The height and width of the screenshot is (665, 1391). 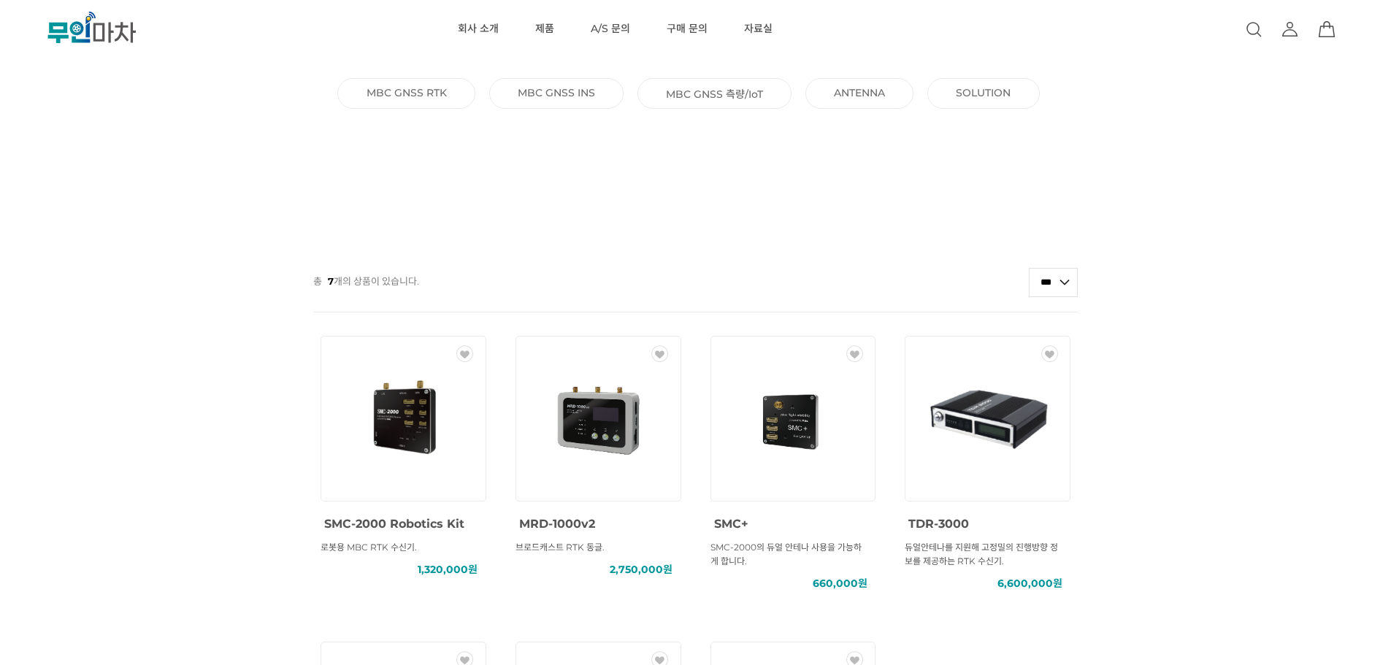 What do you see at coordinates (793, 418) in the screenshot?
I see `img: SMC+` at bounding box center [793, 418].